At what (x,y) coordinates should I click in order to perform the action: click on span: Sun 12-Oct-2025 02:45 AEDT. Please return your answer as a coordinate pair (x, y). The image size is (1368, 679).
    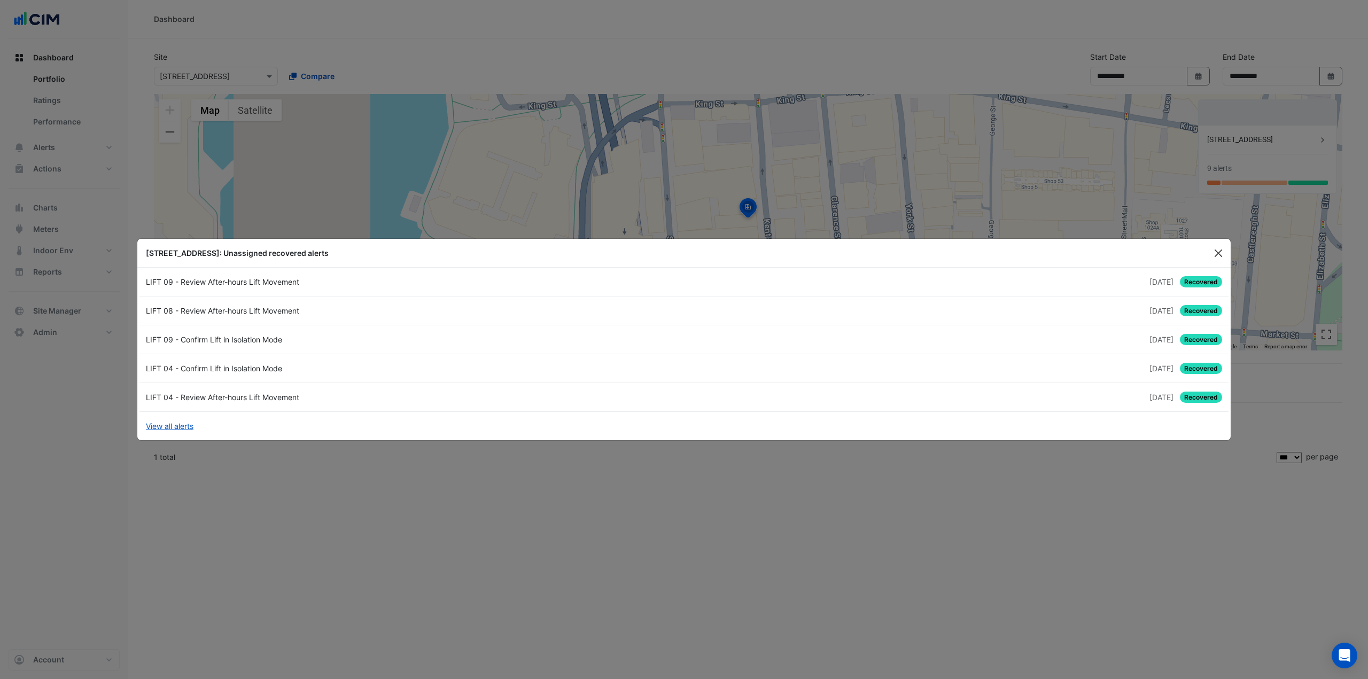
    Looking at the image, I should click on (1161, 282).